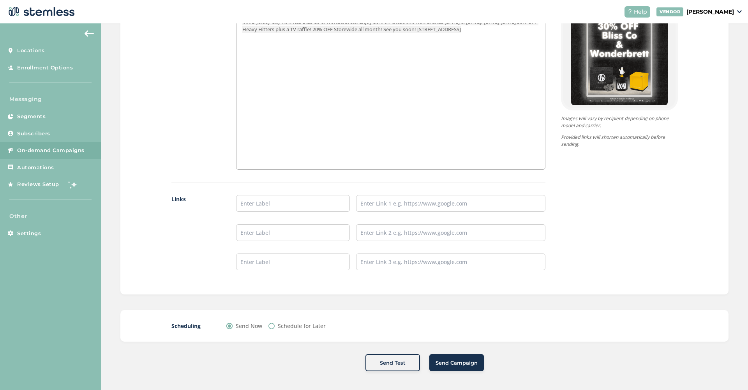 Image resolution: width=748 pixels, height=390 pixels. Describe the element at coordinates (31, 117) in the screenshot. I see `span: Segments` at that location.